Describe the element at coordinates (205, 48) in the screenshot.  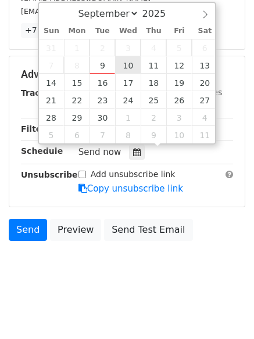
I see `span: September 6, 2025` at that location.